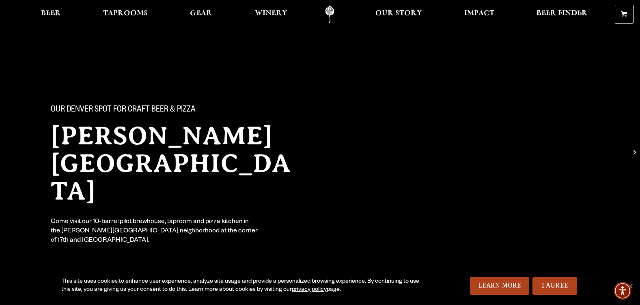 The image size is (640, 305). Describe the element at coordinates (398, 14) in the screenshot. I see `a: Our Story` at that location.